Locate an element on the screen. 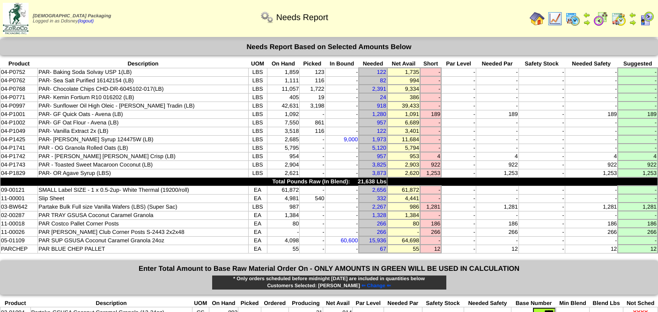 This screenshot has width=658, height=312. a: 82 is located at coordinates (383, 81).